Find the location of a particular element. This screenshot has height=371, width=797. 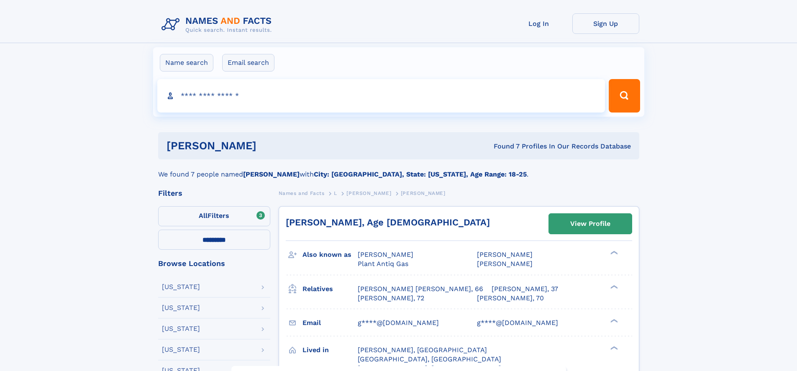

input: search input is located at coordinates (381, 96).